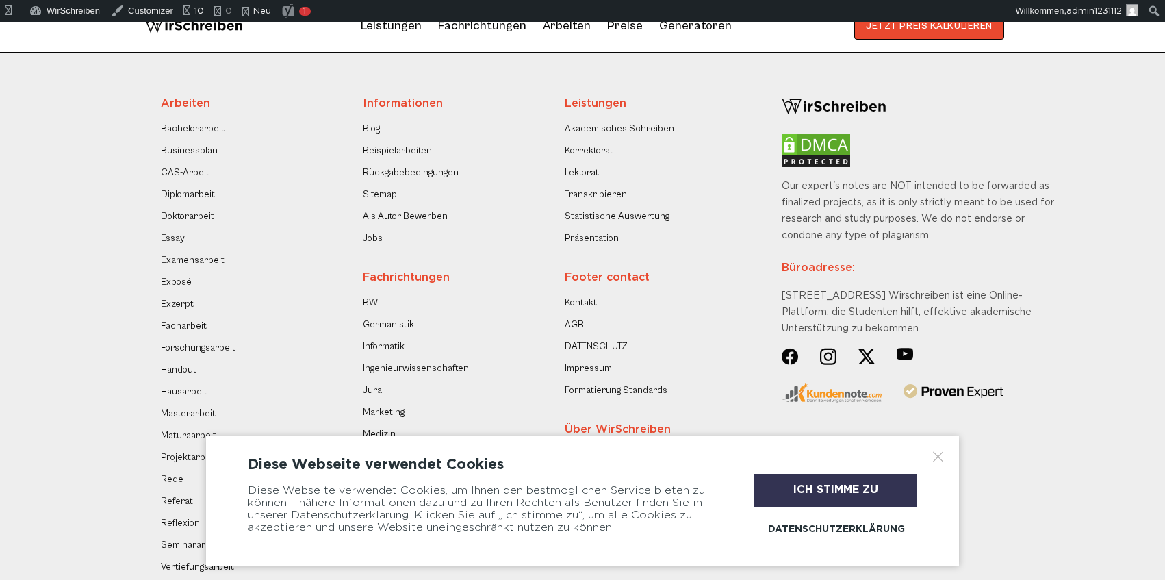 The width and height of the screenshot is (1165, 580). Describe the element at coordinates (177, 501) in the screenshot. I see `a: Referat` at that location.